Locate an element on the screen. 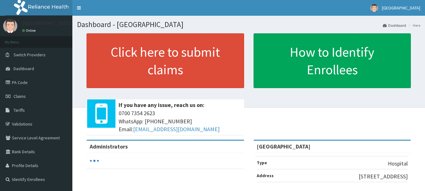  a: How to Identify Enrollees is located at coordinates (332, 61).